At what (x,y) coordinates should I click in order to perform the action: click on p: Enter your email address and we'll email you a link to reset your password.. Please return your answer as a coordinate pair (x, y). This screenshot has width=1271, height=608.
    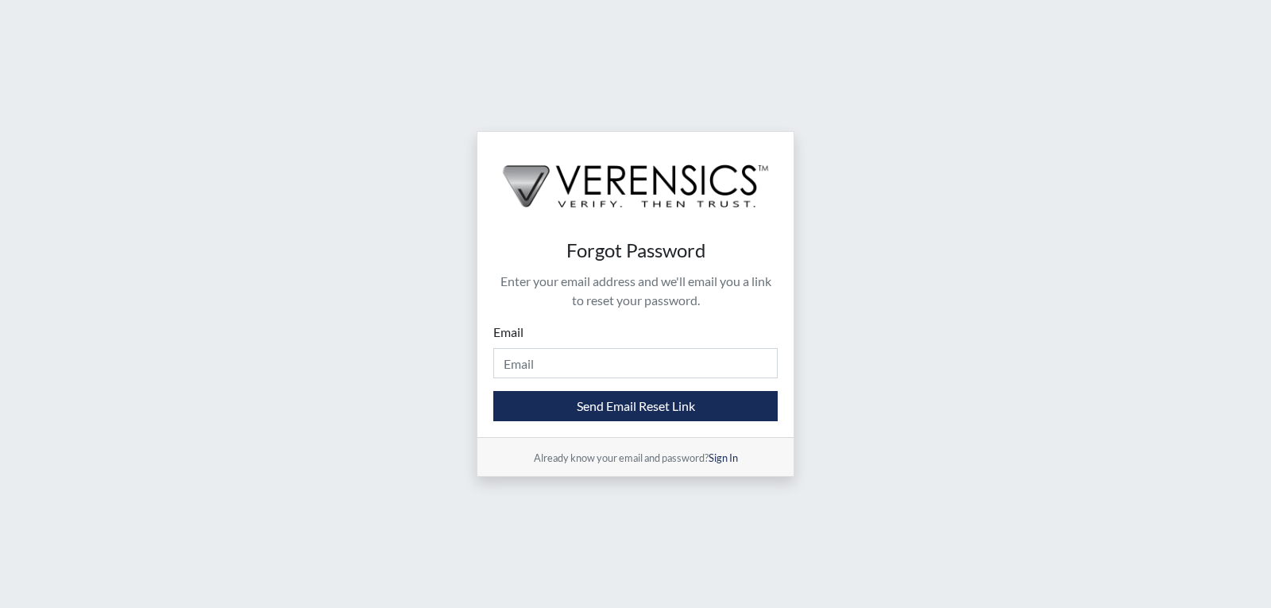
    Looking at the image, I should click on (635, 291).